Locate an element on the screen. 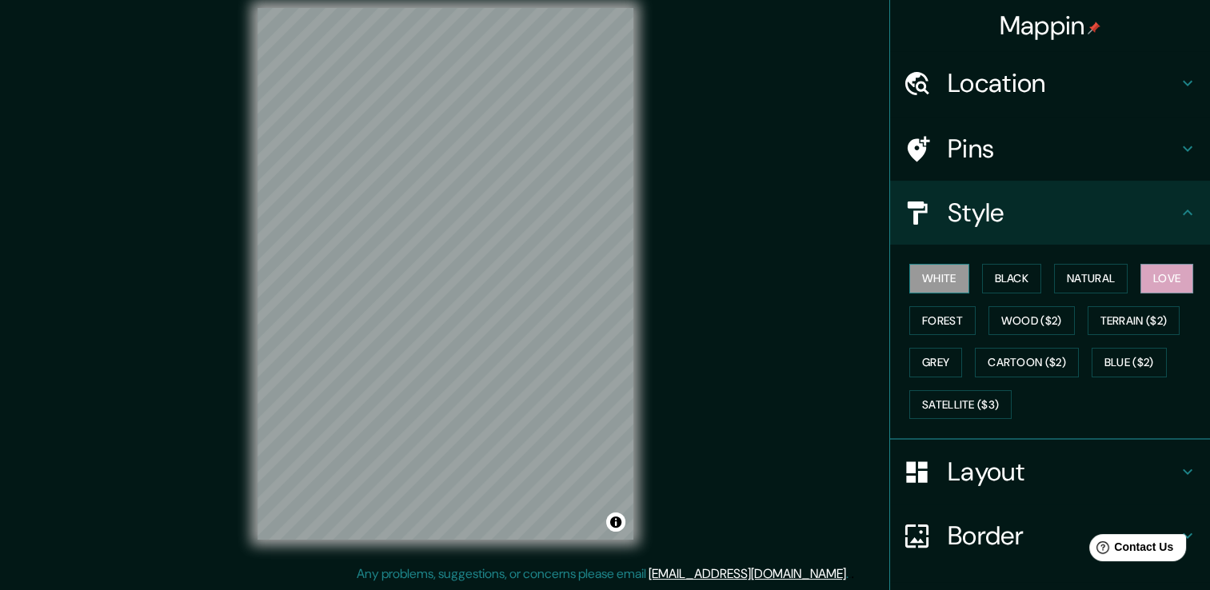  p: Any problems, suggestions, or concerns please email . is located at coordinates (602, 574).